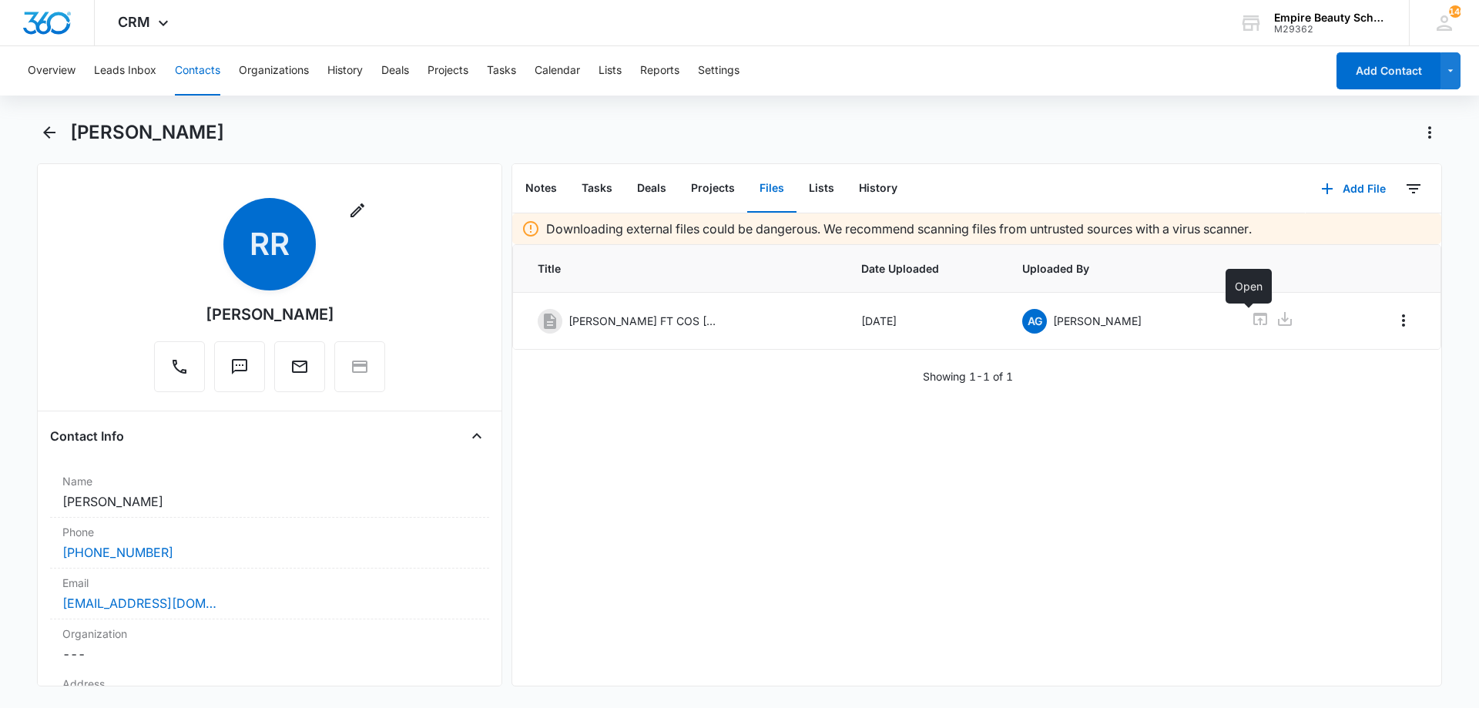 The height and width of the screenshot is (708, 1479). Describe the element at coordinates (274, 71) in the screenshot. I see `button: Organizations` at that location.